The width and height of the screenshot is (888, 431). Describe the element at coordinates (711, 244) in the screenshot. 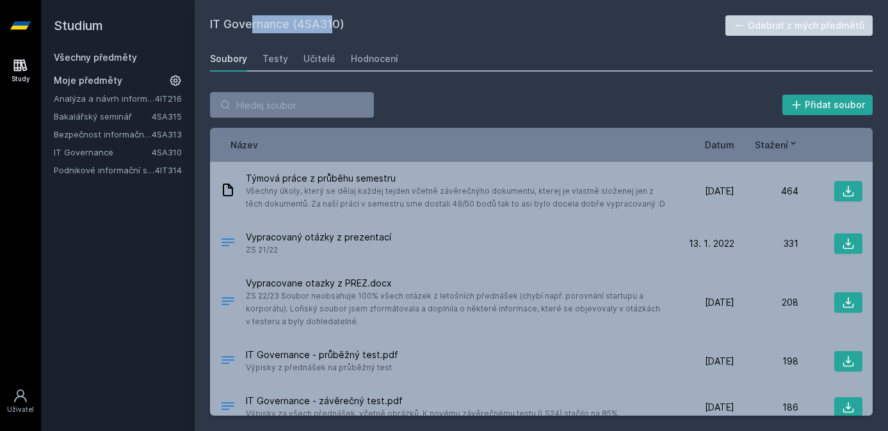

I see `span: 13. 1. 2022` at that location.